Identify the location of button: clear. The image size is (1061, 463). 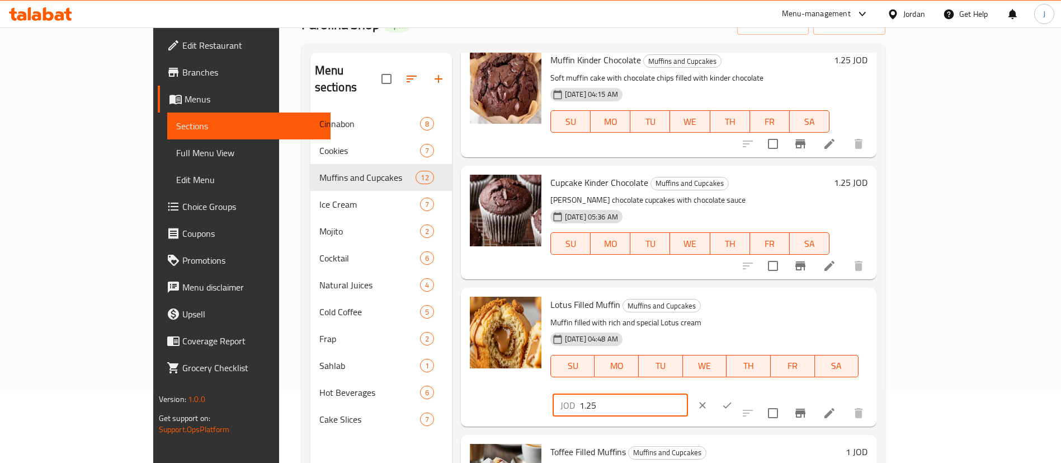
(703, 405).